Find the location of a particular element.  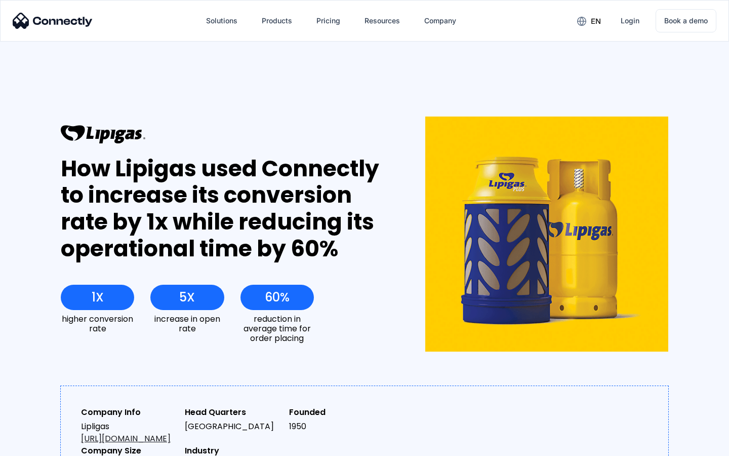

div: higher conversion rate is located at coordinates (97, 324).